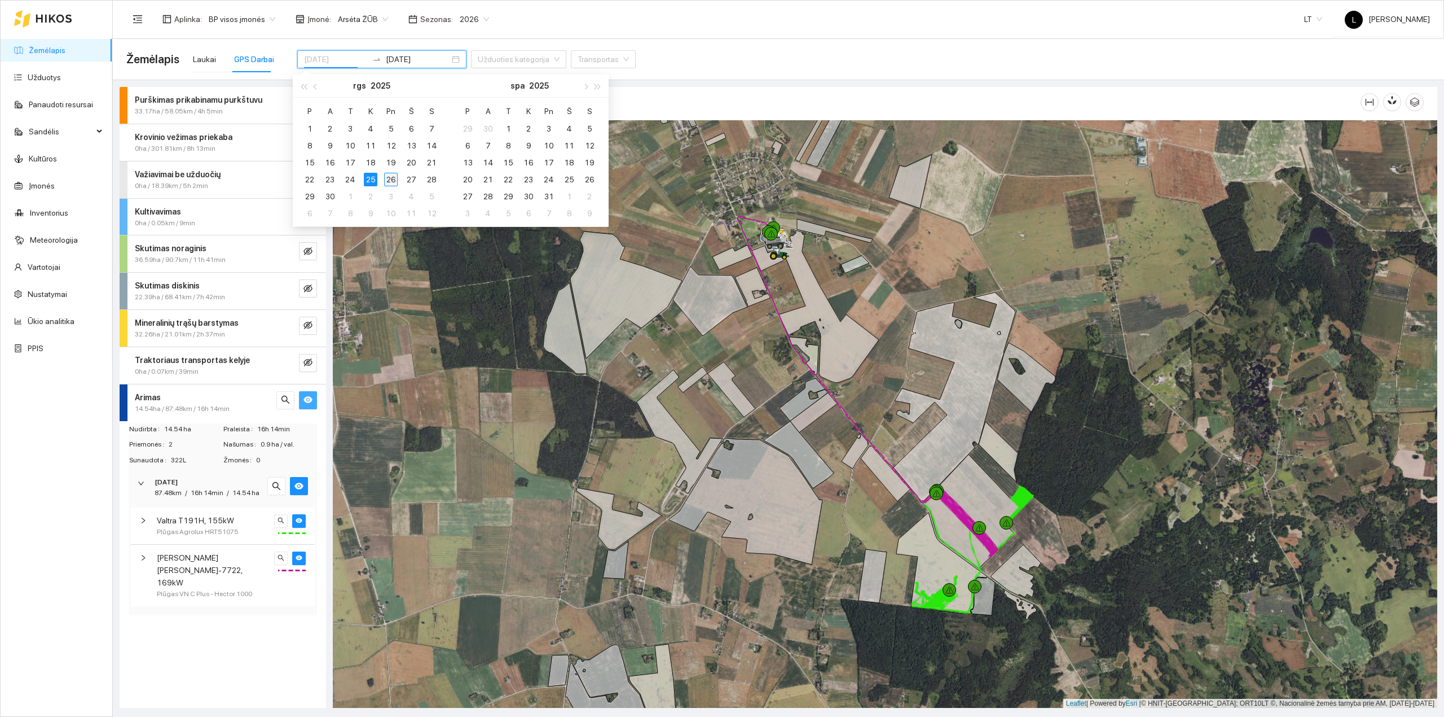  What do you see at coordinates (508, 213) in the screenshot?
I see `td: 2025-11-05` at bounding box center [508, 213].